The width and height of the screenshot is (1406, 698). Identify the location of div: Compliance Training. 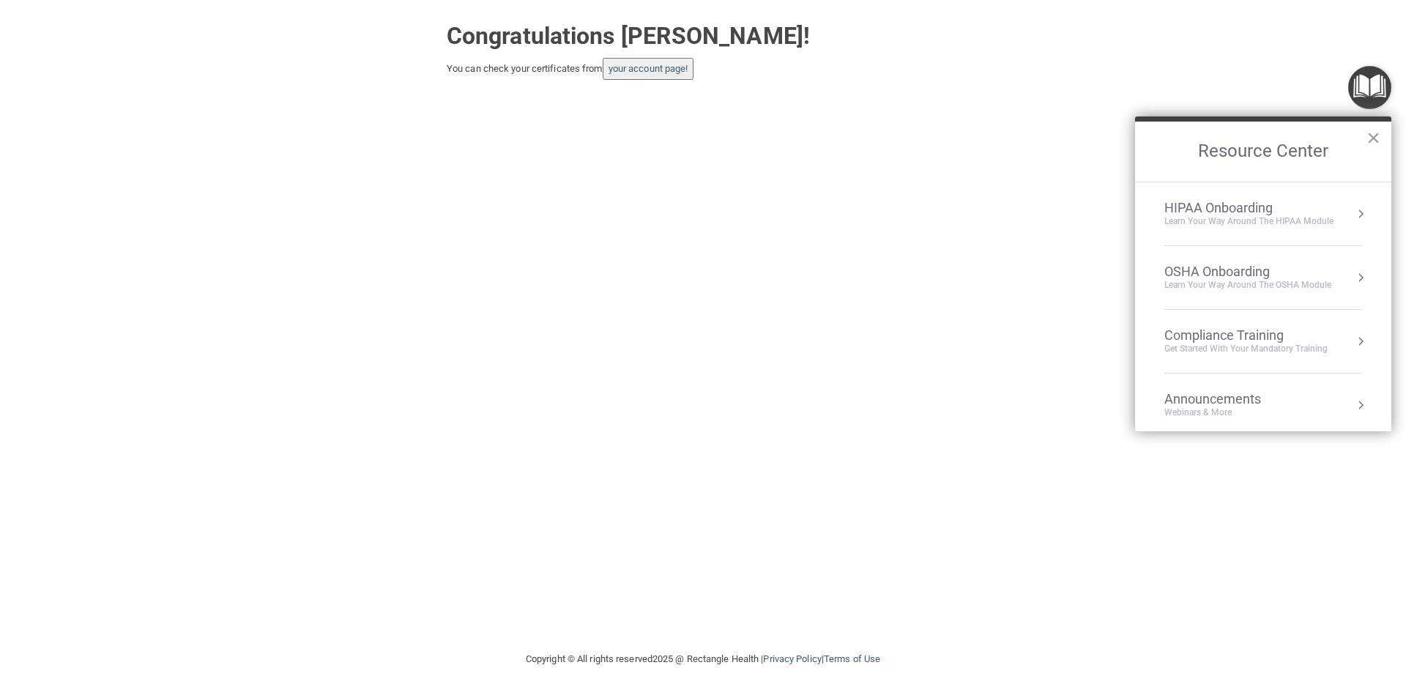
(1246, 335).